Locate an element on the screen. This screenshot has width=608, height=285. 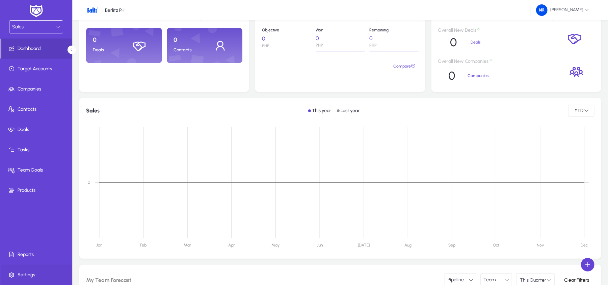
a: Deals is located at coordinates (37, 130).